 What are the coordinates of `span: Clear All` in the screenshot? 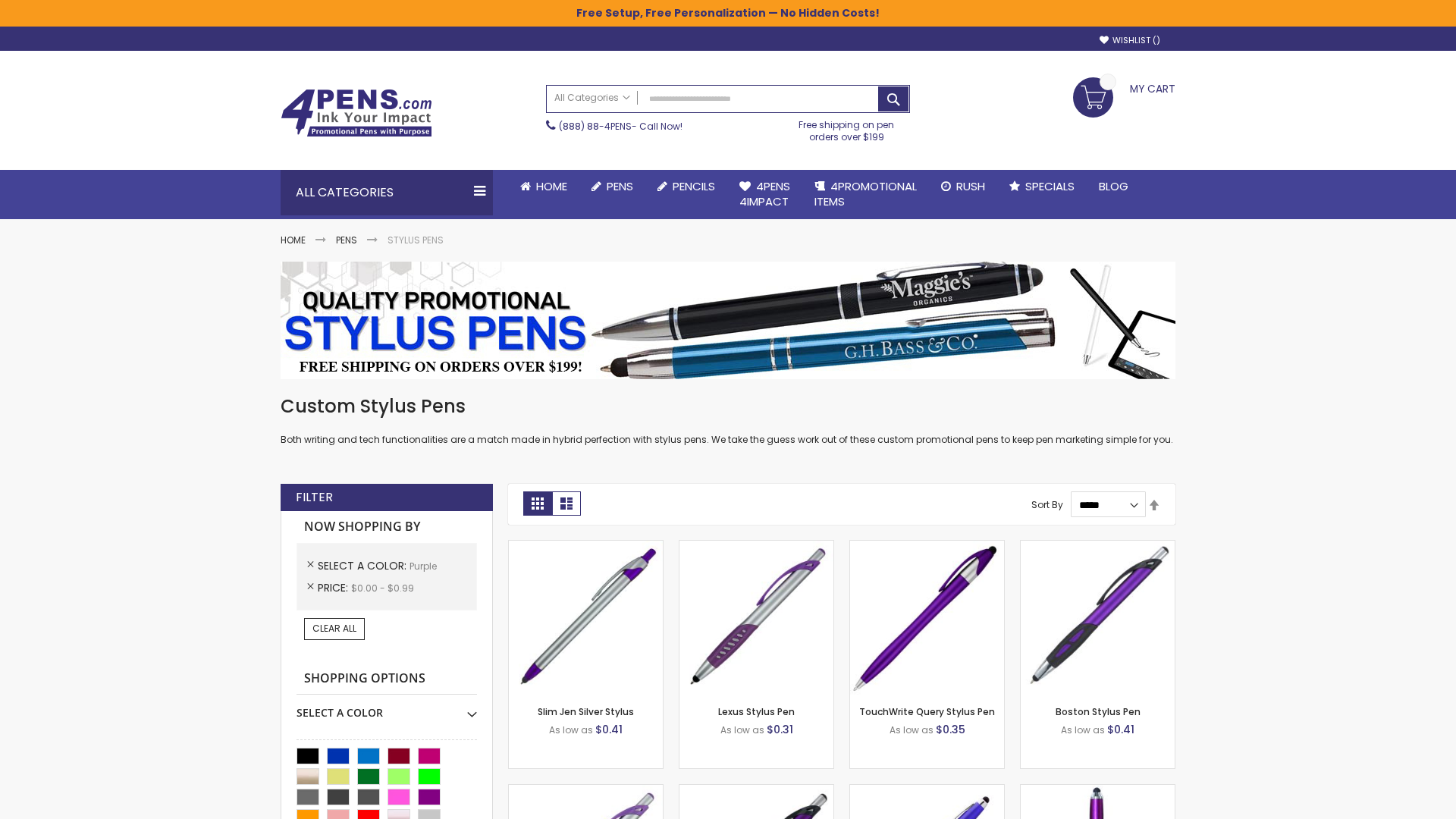 It's located at (334, 628).